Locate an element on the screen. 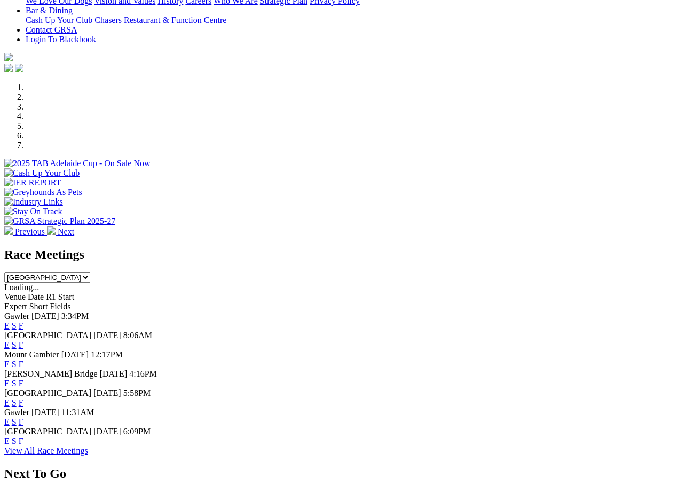 The height and width of the screenshot is (491, 687). img: Cash Up Your Club is located at coordinates (42, 173).